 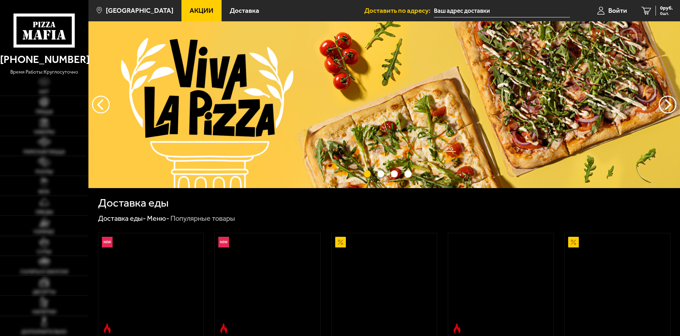 What do you see at coordinates (502, 11) in the screenshot?
I see `input: Ваш адрес доставки` at bounding box center [502, 11].